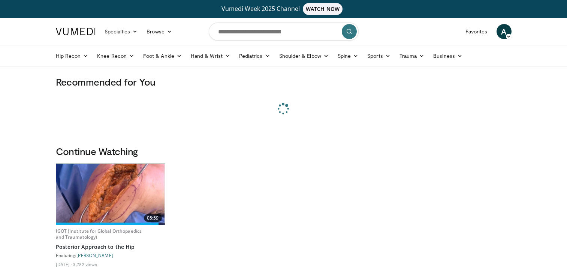  What do you see at coordinates (111, 255) in the screenshot?
I see `div: Featuring:` at bounding box center [111, 255].